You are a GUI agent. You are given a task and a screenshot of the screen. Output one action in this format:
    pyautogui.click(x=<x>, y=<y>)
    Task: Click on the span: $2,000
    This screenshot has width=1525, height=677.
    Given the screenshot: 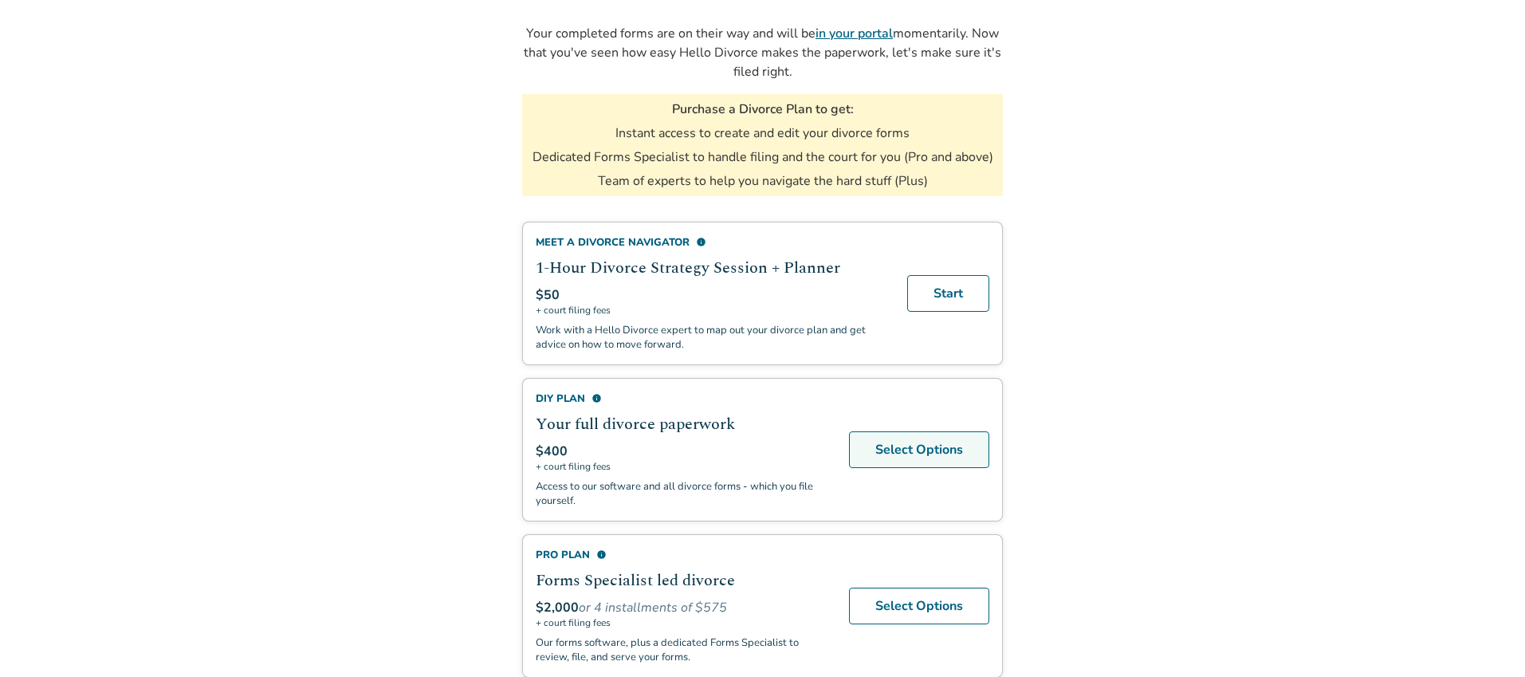 What is the action you would take?
    pyautogui.click(x=557, y=608)
    